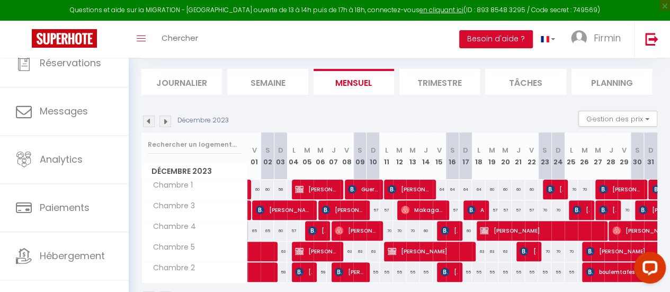  I want to click on span: Décembre 2023, so click(194, 171).